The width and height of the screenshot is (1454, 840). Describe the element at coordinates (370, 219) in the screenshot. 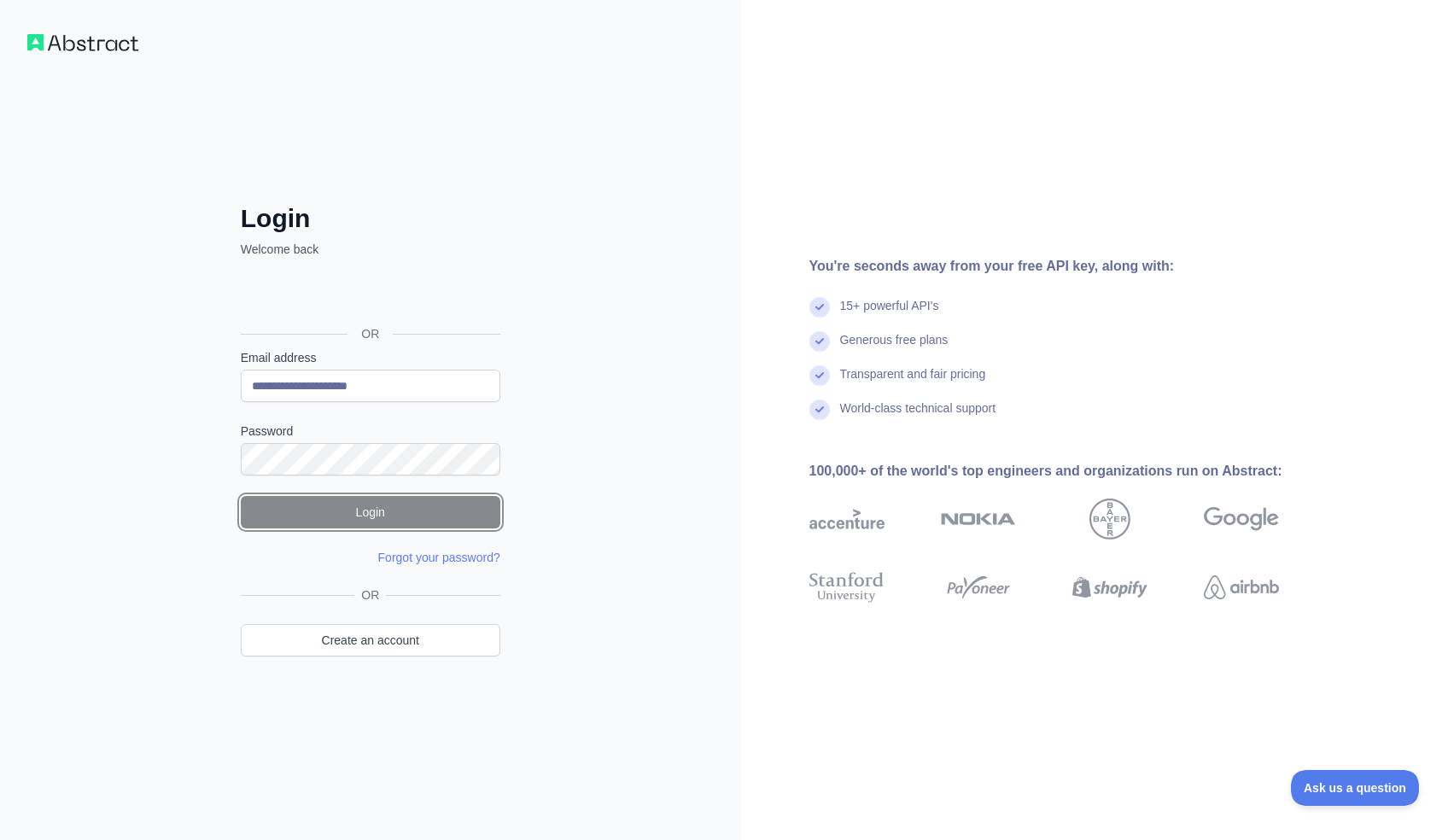

I see `h2: Login` at that location.